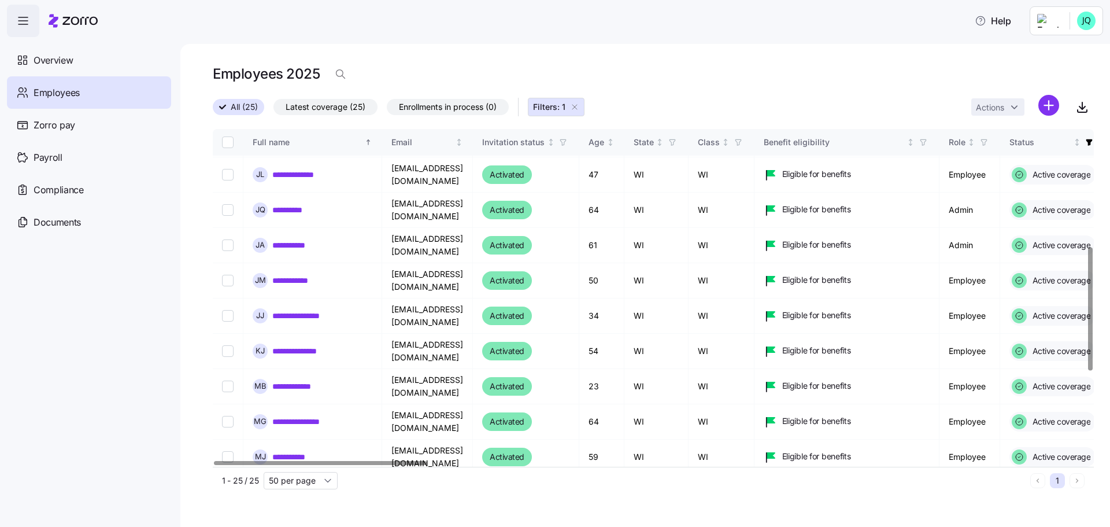  What do you see at coordinates (1077, 480) in the screenshot?
I see `button: Next page` at bounding box center [1077, 480].